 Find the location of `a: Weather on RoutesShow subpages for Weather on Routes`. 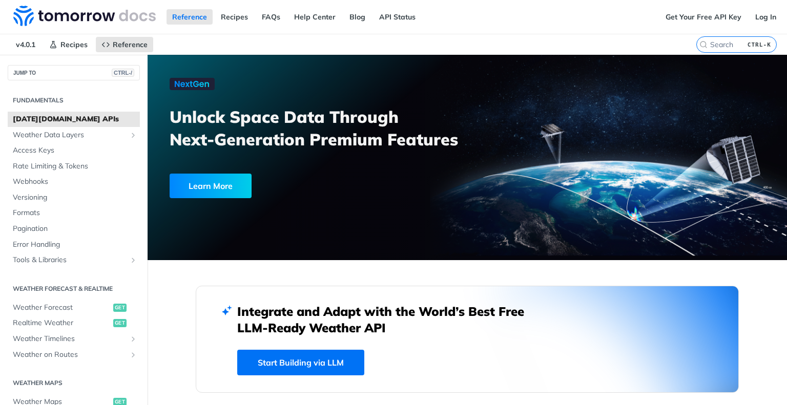

a: Weather on RoutesShow subpages for Weather on Routes is located at coordinates (74, 355).